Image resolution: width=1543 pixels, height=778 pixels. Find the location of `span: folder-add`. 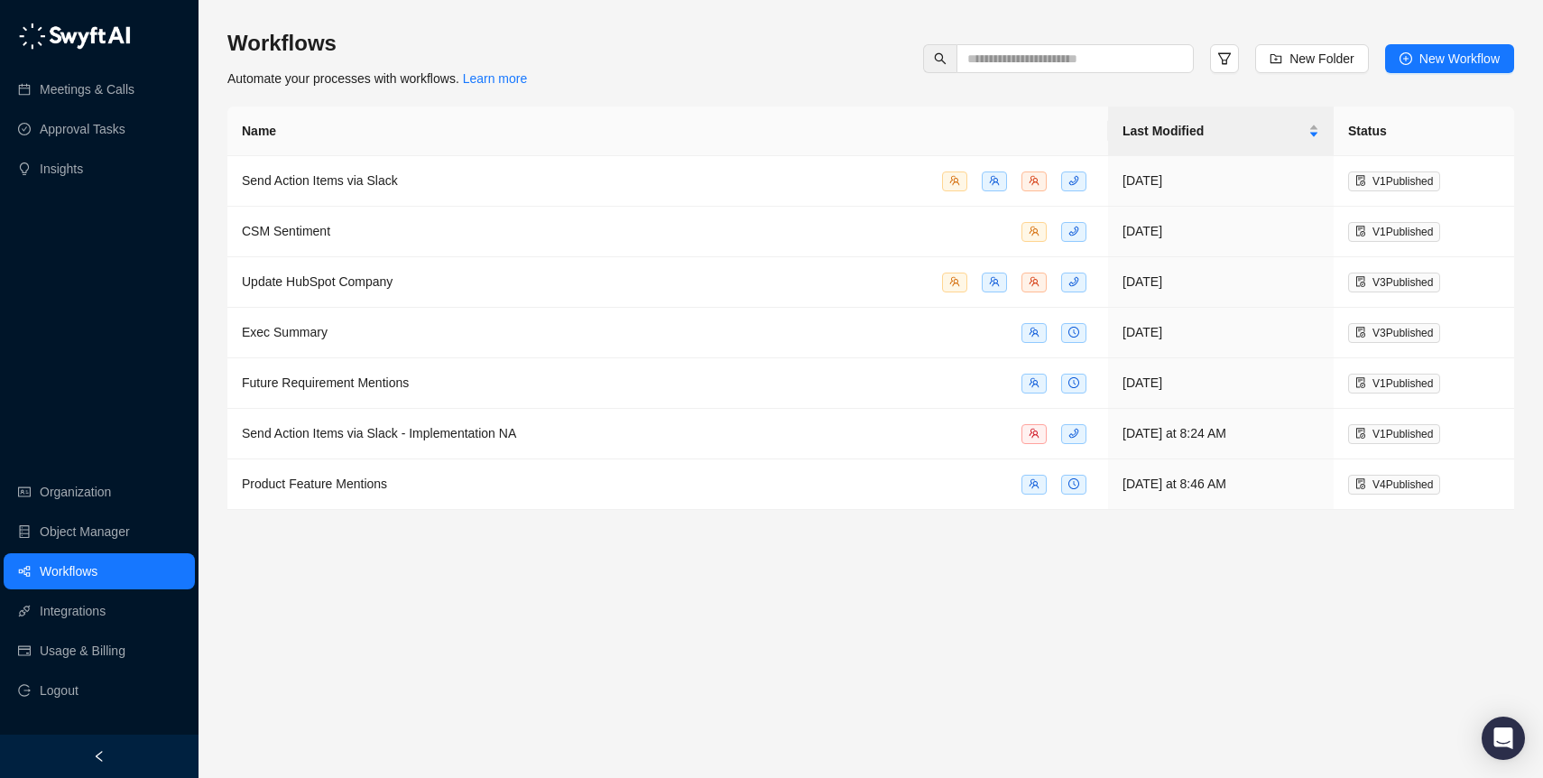

span: folder-add is located at coordinates (1276, 59).